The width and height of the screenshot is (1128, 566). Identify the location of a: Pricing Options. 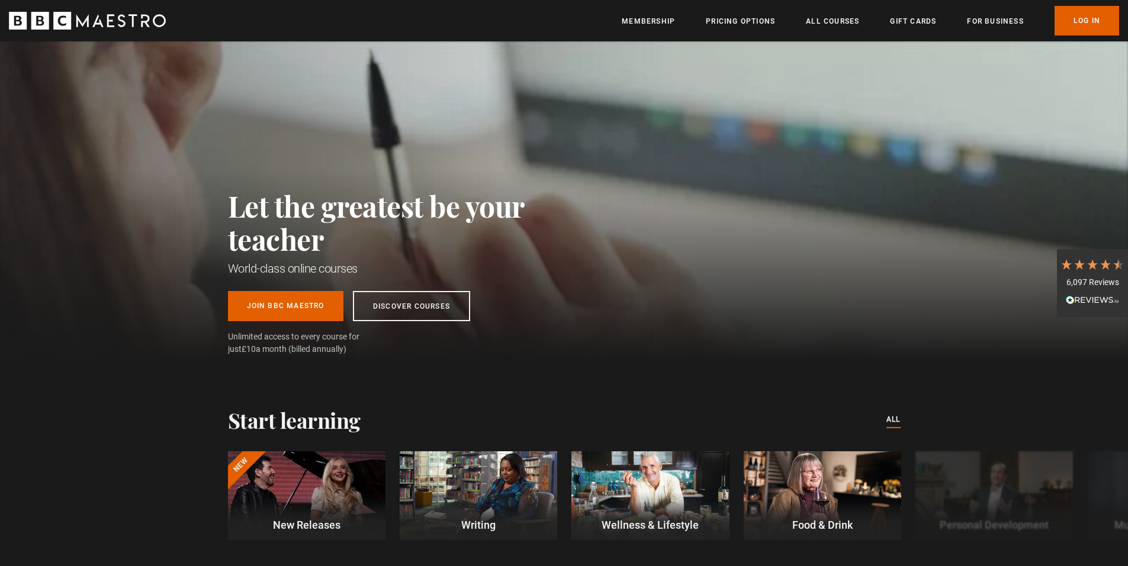
(740, 21).